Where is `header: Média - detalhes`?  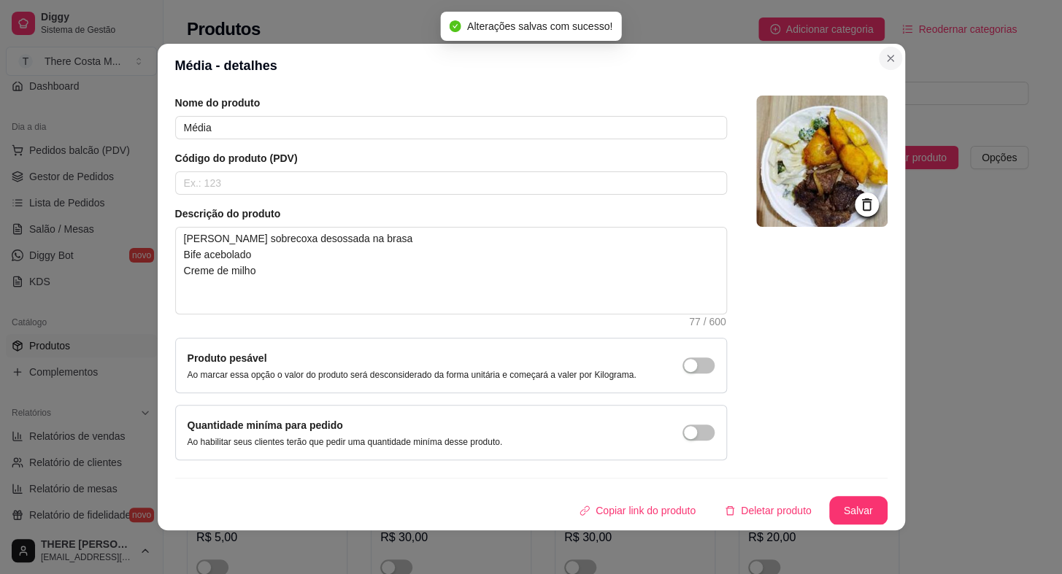
header: Média - detalhes is located at coordinates (531, 66).